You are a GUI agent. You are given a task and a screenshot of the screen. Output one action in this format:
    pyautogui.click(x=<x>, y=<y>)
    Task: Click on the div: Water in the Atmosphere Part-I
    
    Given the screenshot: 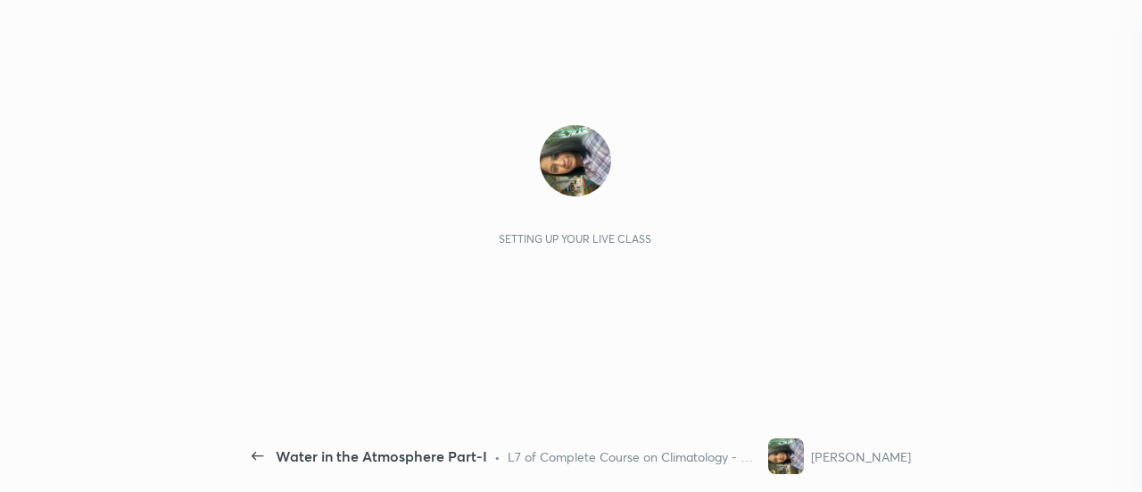 What is the action you would take?
    pyautogui.click(x=381, y=456)
    